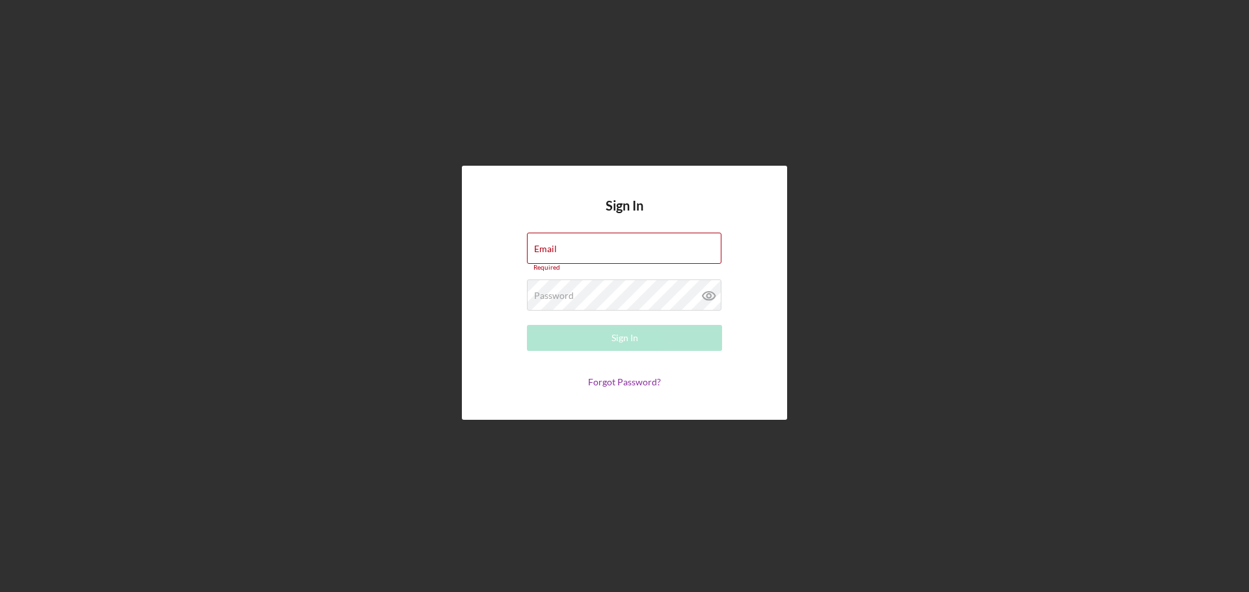 The image size is (1249, 592). What do you see at coordinates (545, 249) in the screenshot?
I see `label: Email` at bounding box center [545, 249].